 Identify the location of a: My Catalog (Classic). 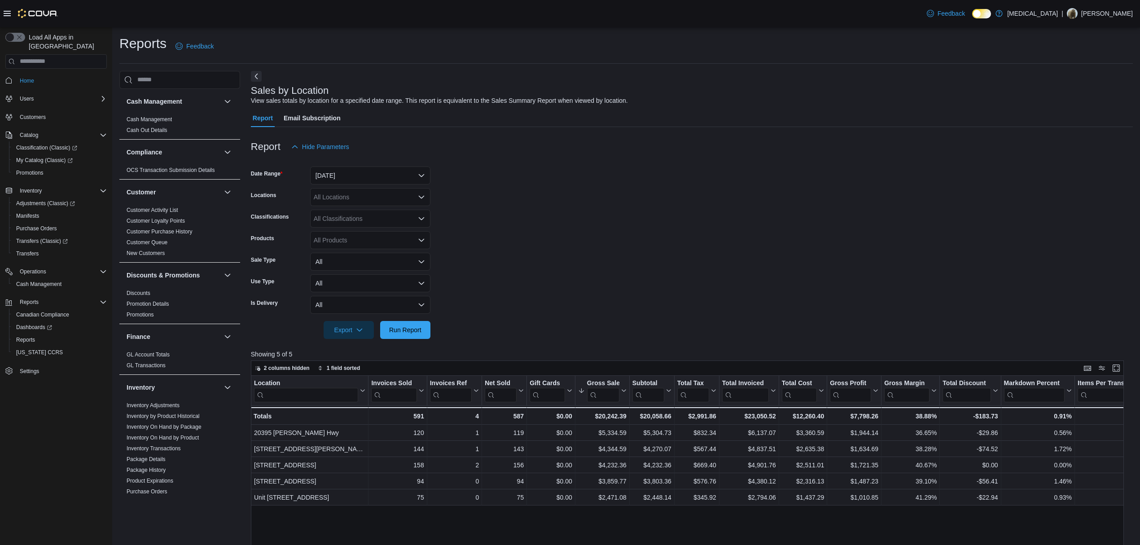
(44, 160).